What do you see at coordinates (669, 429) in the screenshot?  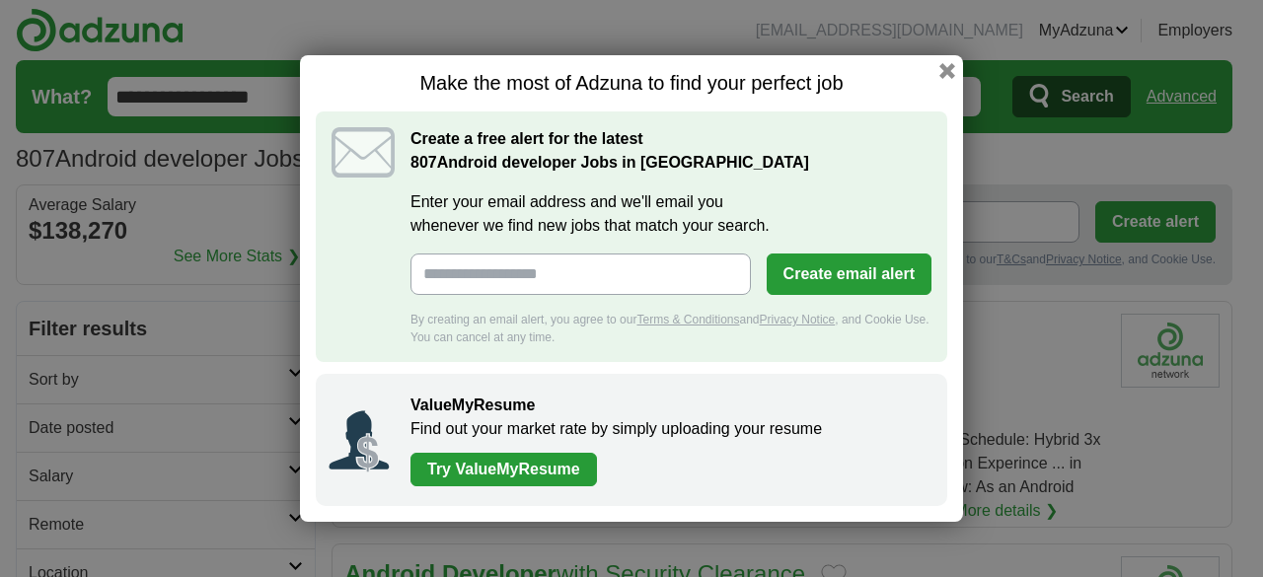 I see `p: Find out your market rate by simply uploading your resume` at bounding box center [669, 429].